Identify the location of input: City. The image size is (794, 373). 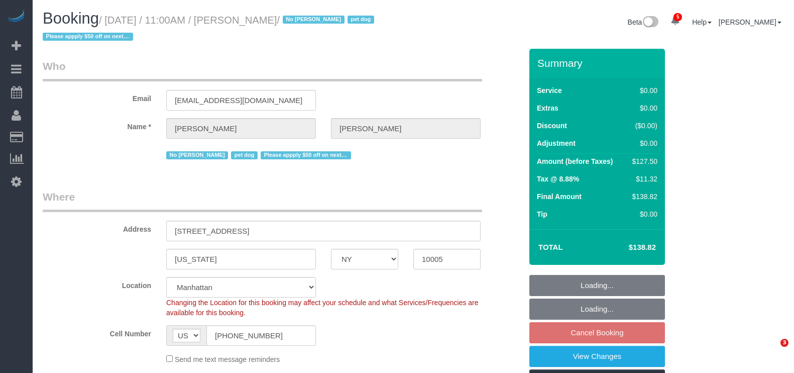
(241, 259).